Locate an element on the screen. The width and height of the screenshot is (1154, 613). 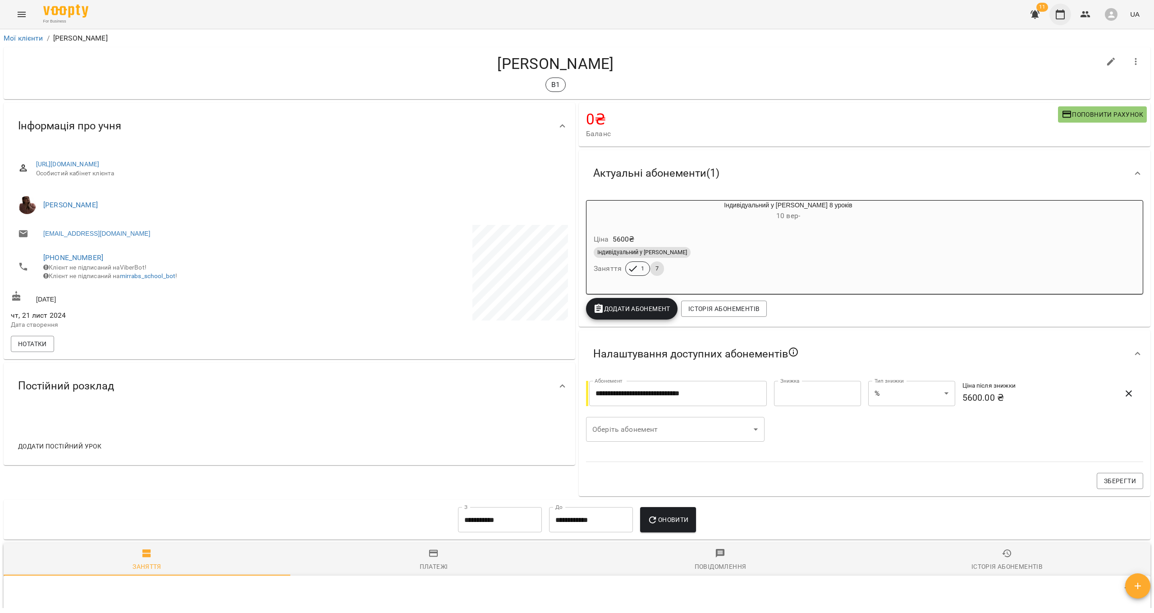
p: 5600 ₴ is located at coordinates (624, 239).